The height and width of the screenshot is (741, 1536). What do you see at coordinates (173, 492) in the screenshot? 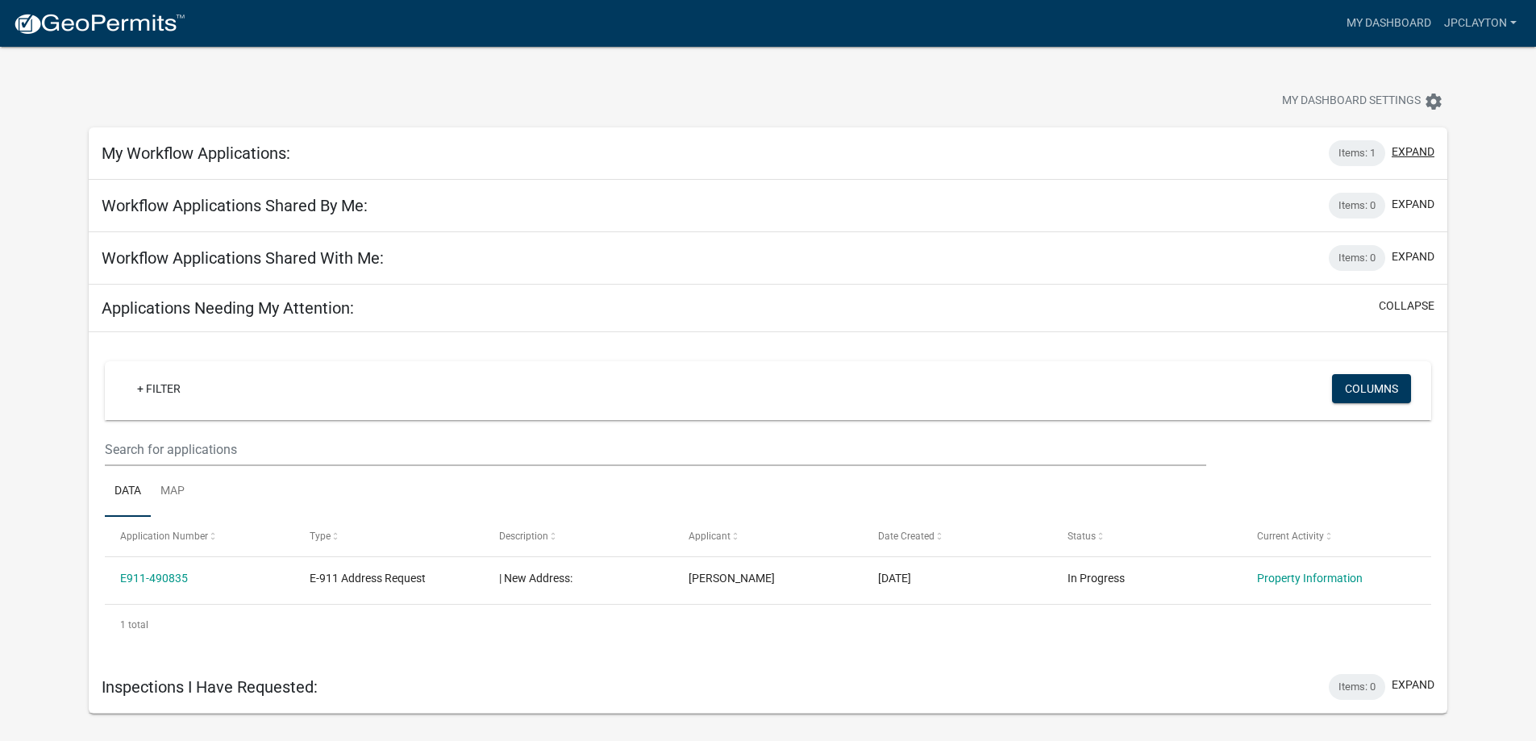
I see `a: Map` at bounding box center [173, 492].